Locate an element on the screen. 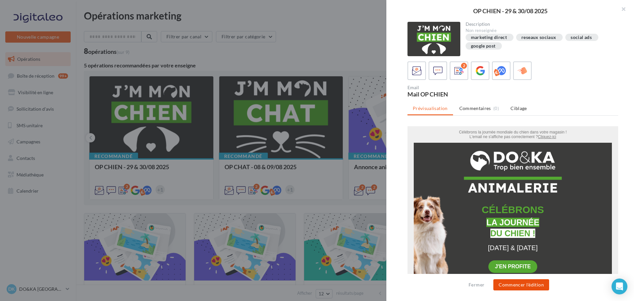 The width and height of the screenshot is (634, 301). div: Description is located at coordinates (539, 24).